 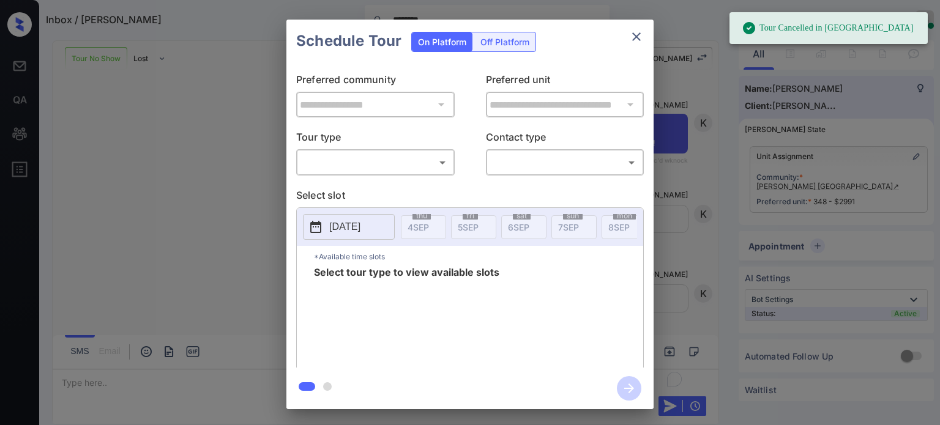 I want to click on p: Tour type, so click(x=375, y=140).